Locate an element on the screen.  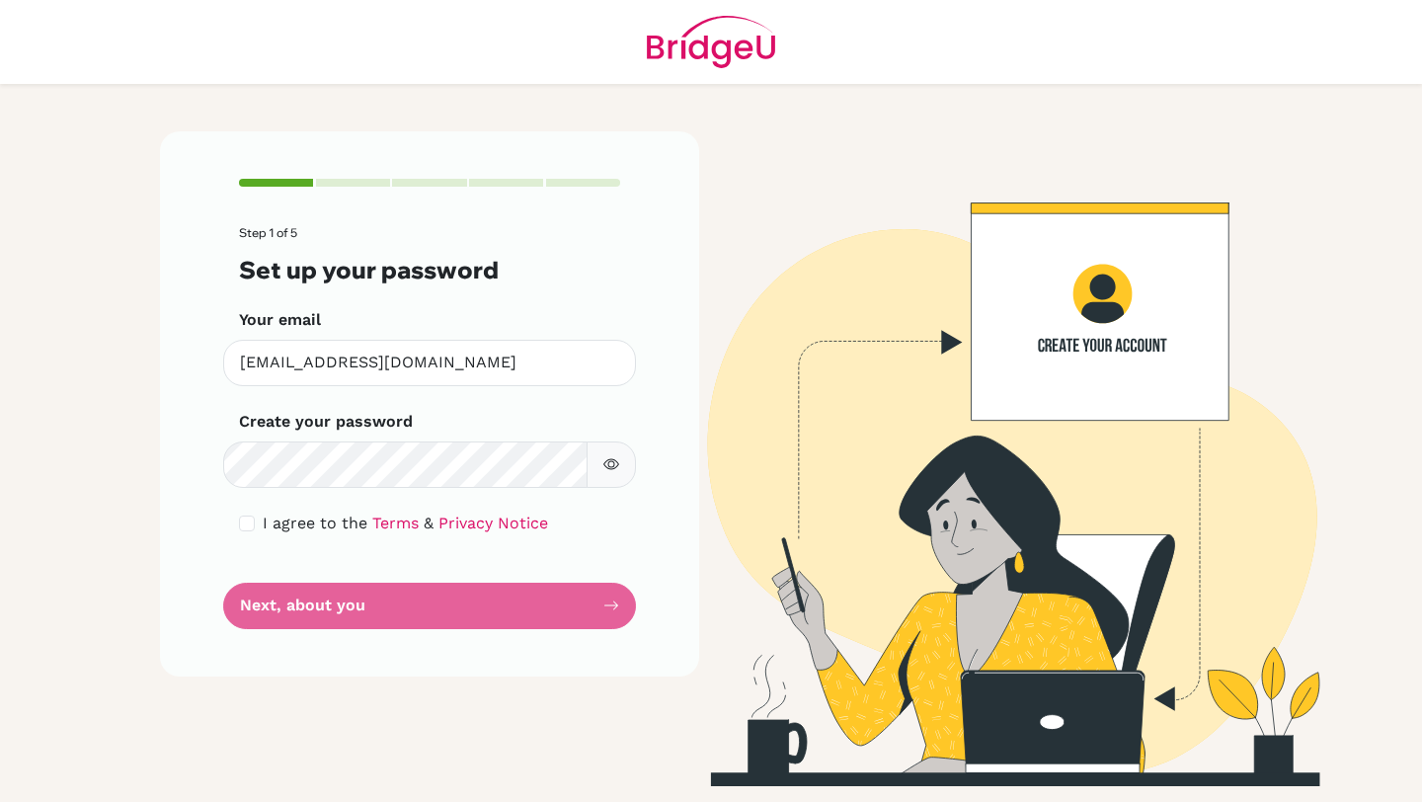
h3: Set up your password is located at coordinates (430, 270).